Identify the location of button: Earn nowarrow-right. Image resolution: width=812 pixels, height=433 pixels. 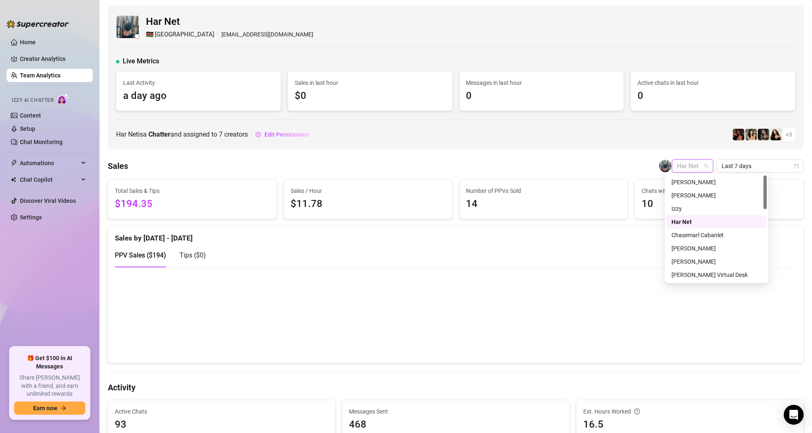
(50, 408).